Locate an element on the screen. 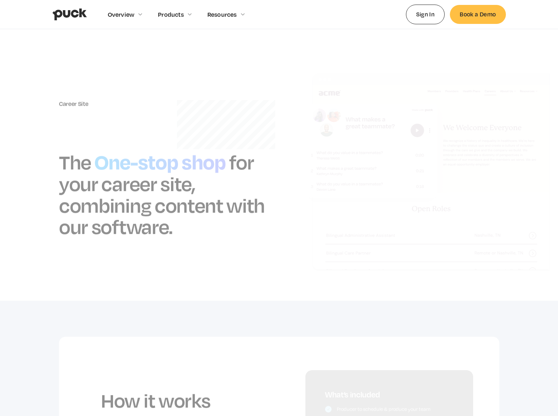  div: Career Site is located at coordinates (162, 104).